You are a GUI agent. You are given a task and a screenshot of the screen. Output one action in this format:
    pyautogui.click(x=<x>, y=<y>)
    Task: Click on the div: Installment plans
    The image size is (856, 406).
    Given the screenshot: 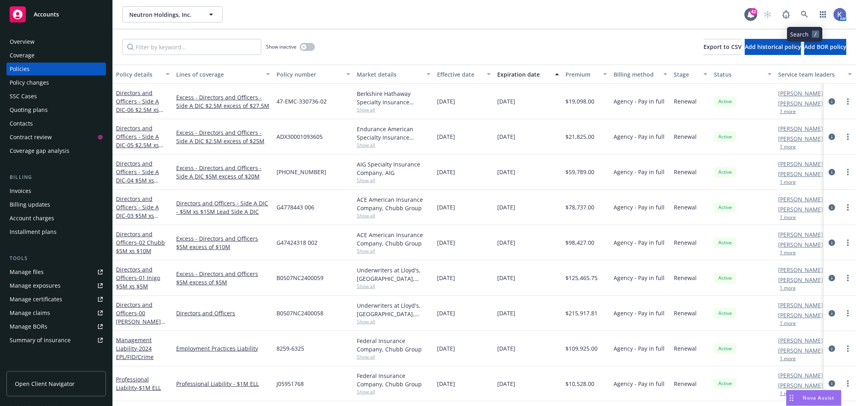 What is the action you would take?
    pyautogui.click(x=33, y=232)
    